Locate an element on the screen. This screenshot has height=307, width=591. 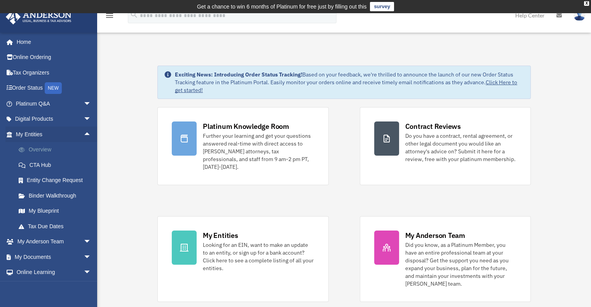
div: Further your learning and get your questions answered real-time with direct access to [PERSON_NAM... is located at coordinates (258, 152).